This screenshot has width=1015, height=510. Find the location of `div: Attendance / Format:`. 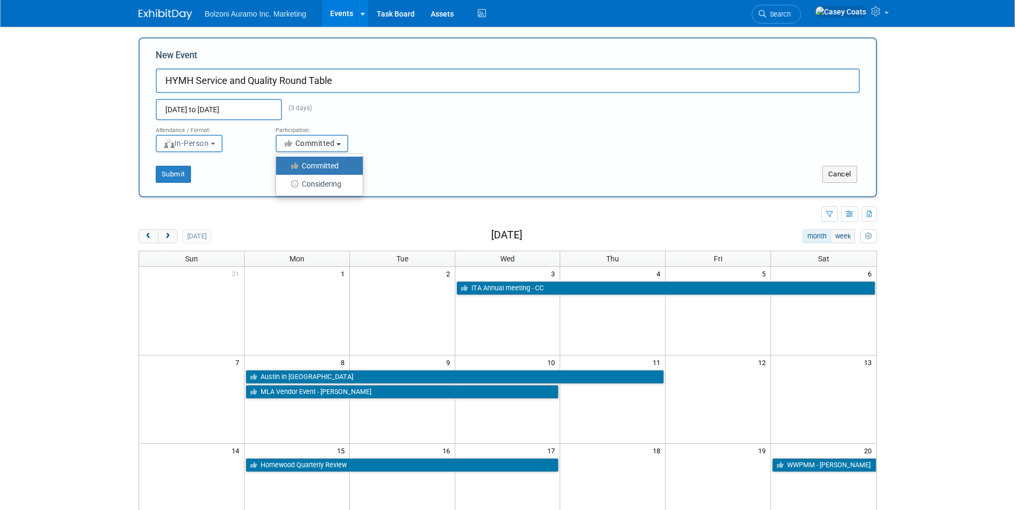

div: Attendance / Format: is located at coordinates (208, 127).